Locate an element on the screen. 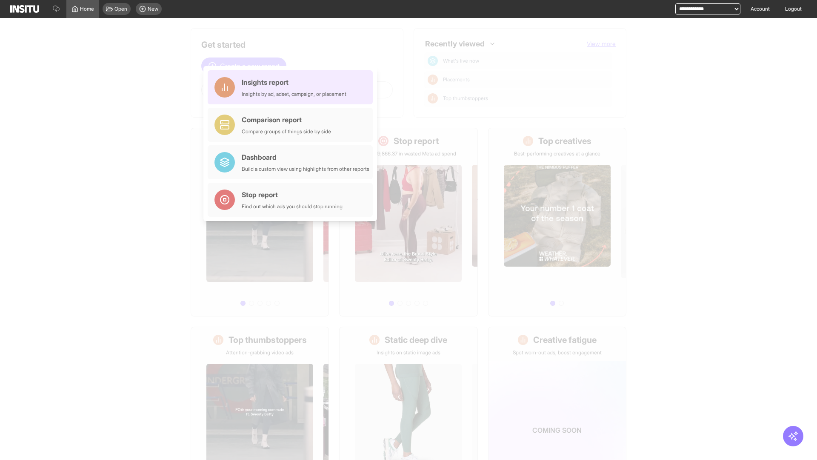  div: Insights by ad, adset, campaign, or placement is located at coordinates (294, 94).